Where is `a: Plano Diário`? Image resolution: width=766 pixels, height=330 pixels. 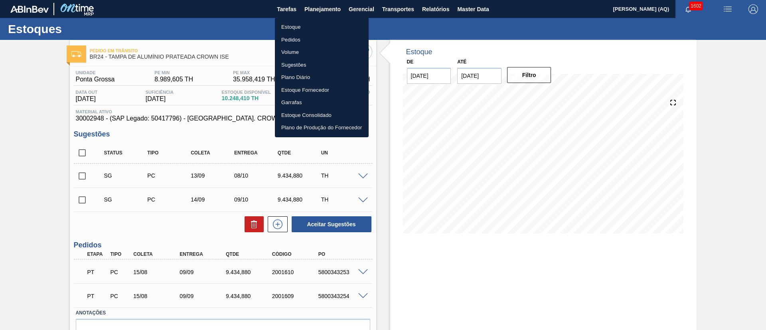 a: Plano Diário is located at coordinates (322, 77).